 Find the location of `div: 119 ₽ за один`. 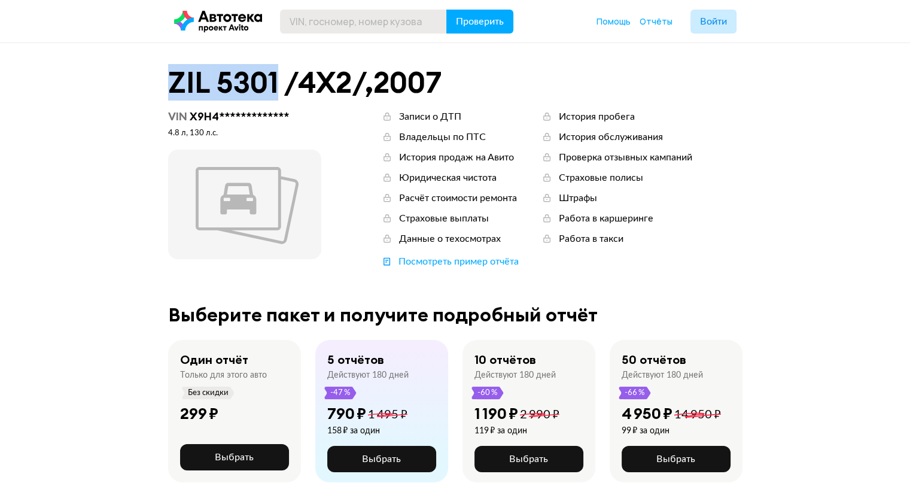

div: 119 ₽ за один is located at coordinates (517, 431).